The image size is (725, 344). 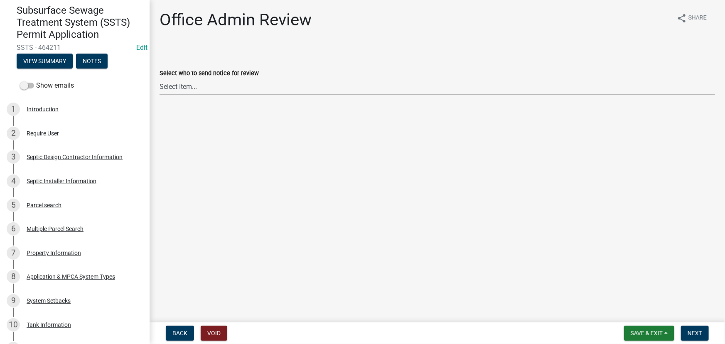 I want to click on div: 2, so click(x=13, y=133).